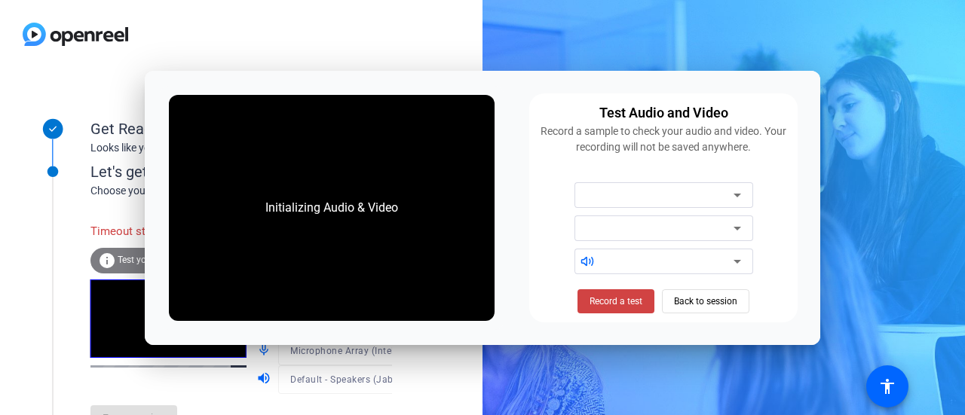 This screenshot has width=965, height=415. What do you see at coordinates (241, 129) in the screenshot?
I see `div: Get Ready!` at bounding box center [241, 129].